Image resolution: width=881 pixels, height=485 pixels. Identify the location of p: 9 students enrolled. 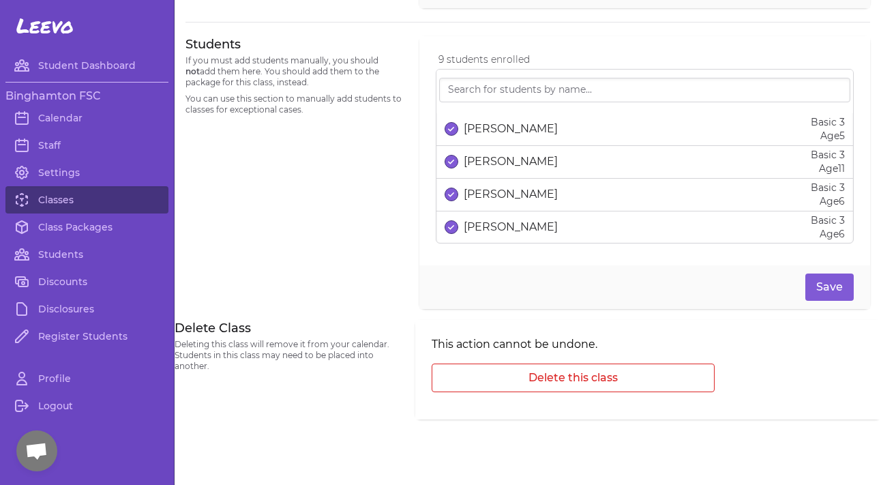
(645, 59).